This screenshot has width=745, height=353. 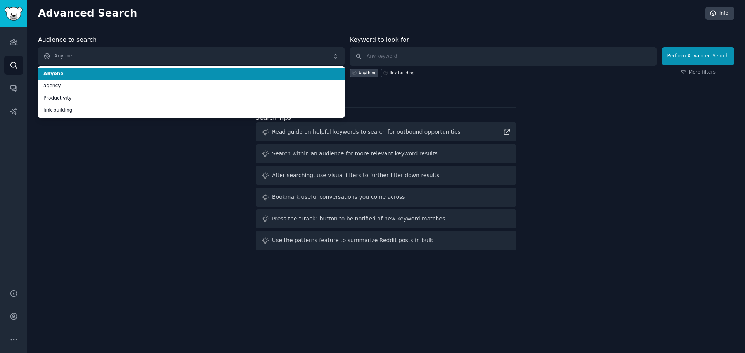 What do you see at coordinates (354, 154) in the screenshot?
I see `div: Search within an audience for more relevant keyword results` at bounding box center [354, 154].